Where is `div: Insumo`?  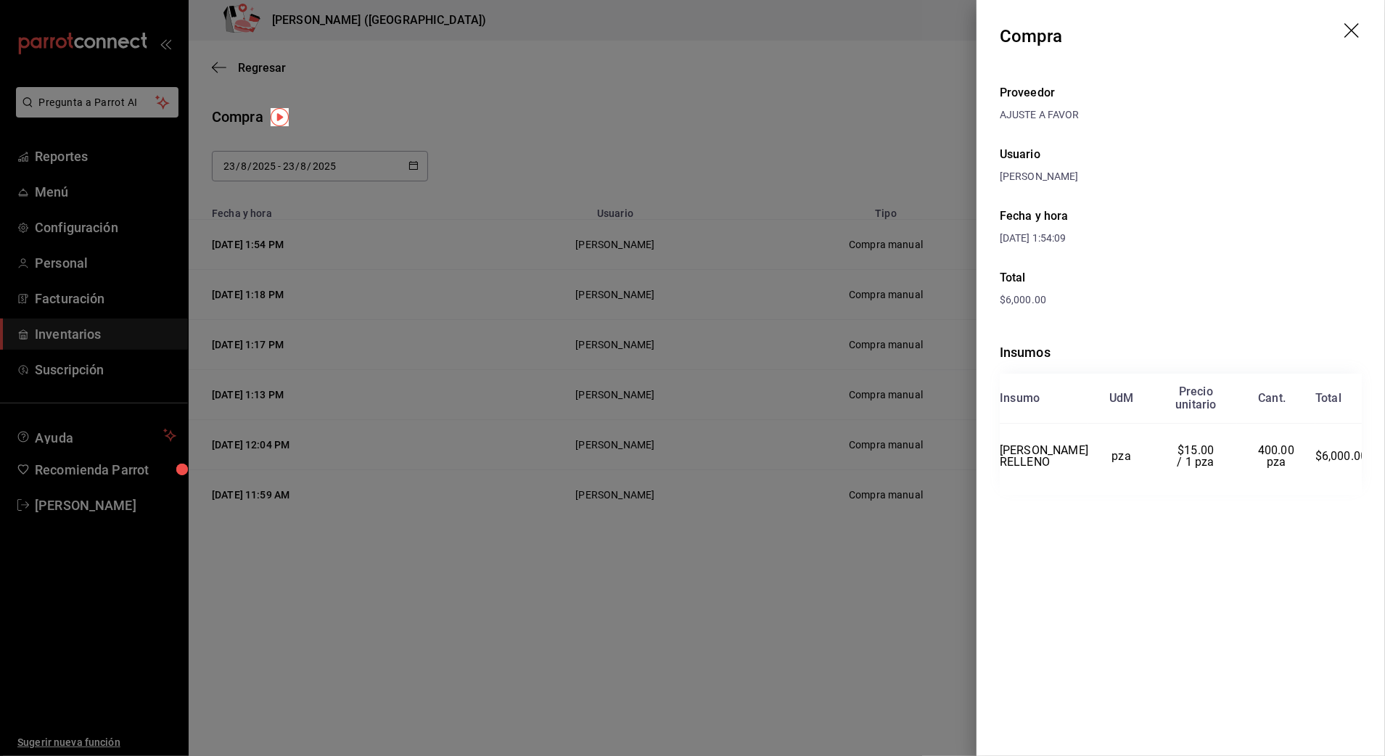
div: Insumo is located at coordinates (1019, 398).